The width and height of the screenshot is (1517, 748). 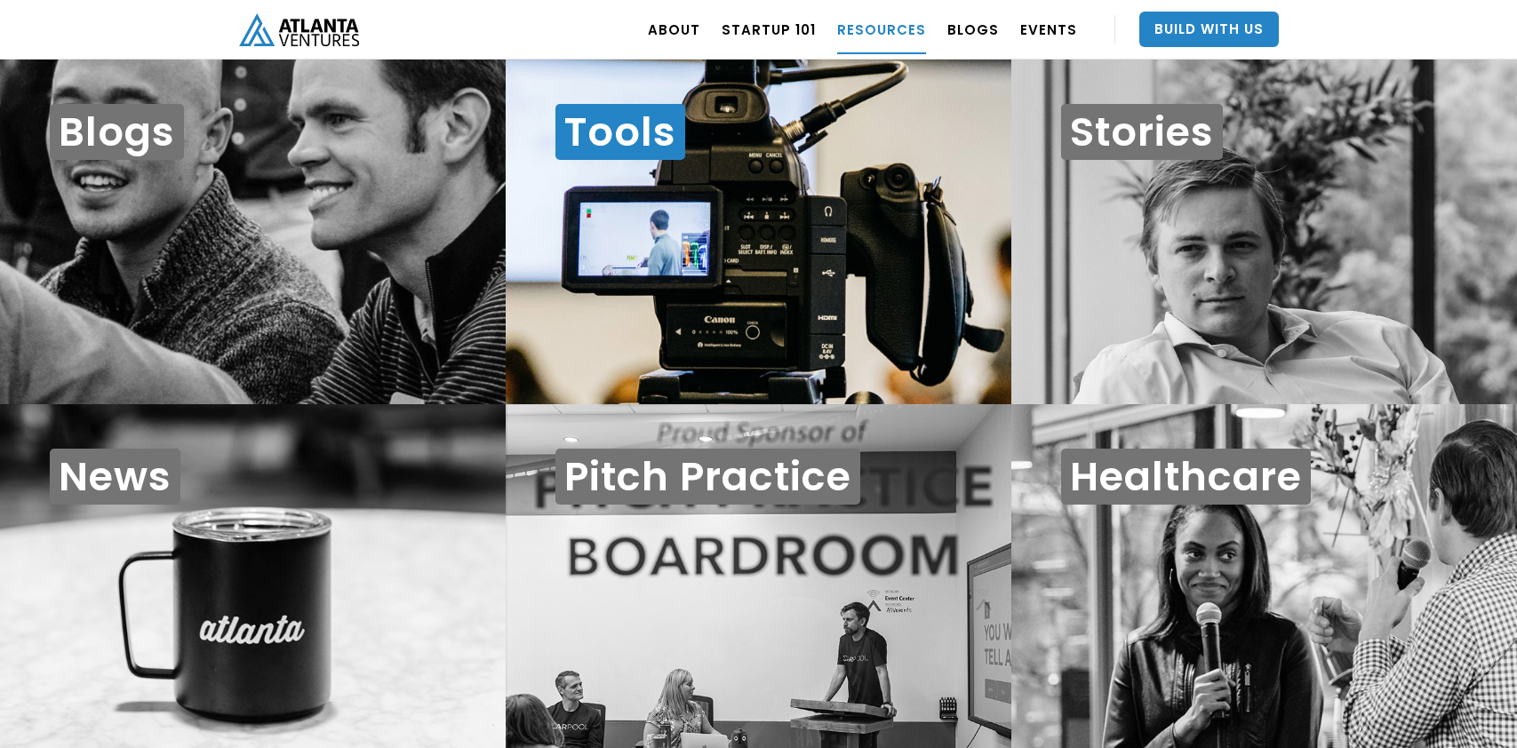 What do you see at coordinates (973, 29) in the screenshot?
I see `a: BLOGS` at bounding box center [973, 29].